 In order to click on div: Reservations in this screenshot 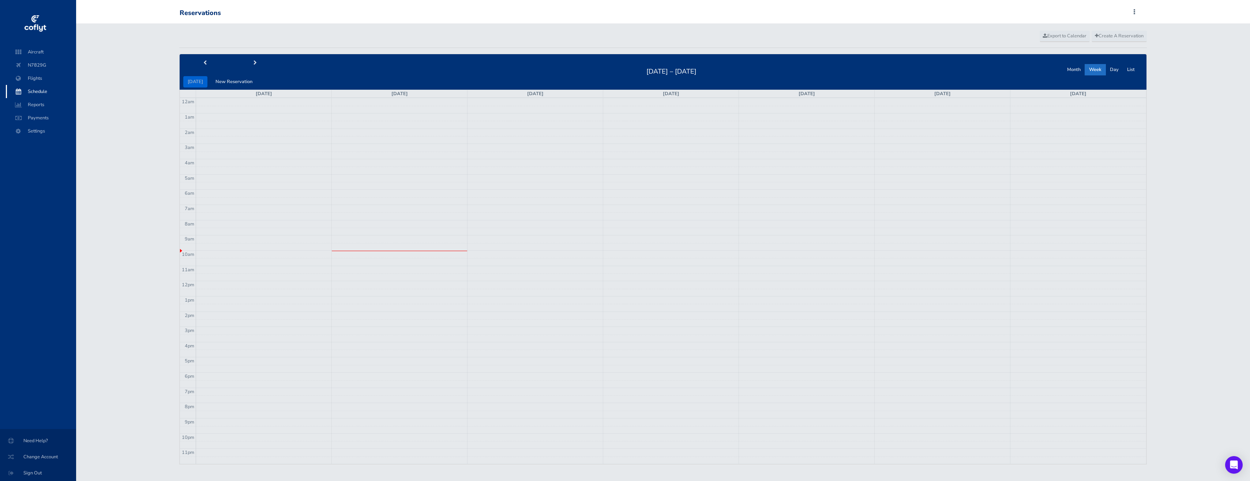, I will do `click(200, 13)`.